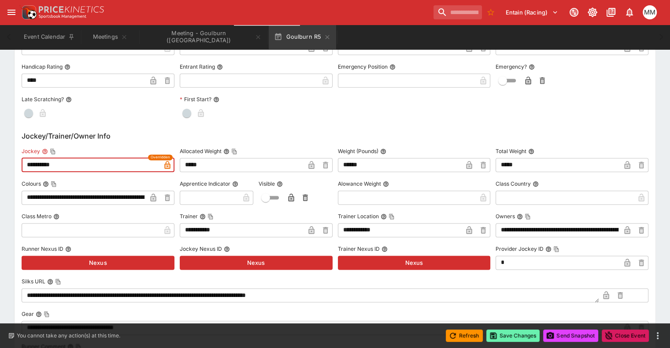  What do you see at coordinates (69, 100) in the screenshot?
I see `button: Late Scratching?` at bounding box center [69, 100].